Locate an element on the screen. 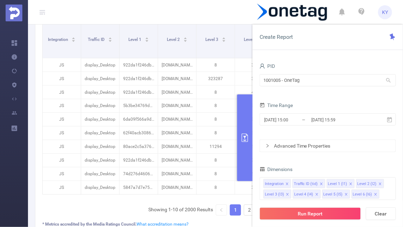  div: Level 2 (l2) is located at coordinates (367, 184).